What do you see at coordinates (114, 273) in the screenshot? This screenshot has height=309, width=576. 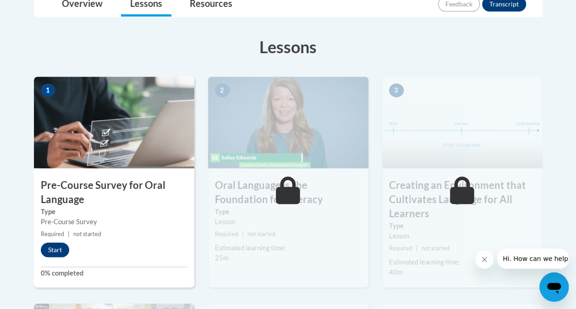 I see `label: 0% completed` at bounding box center [114, 273].